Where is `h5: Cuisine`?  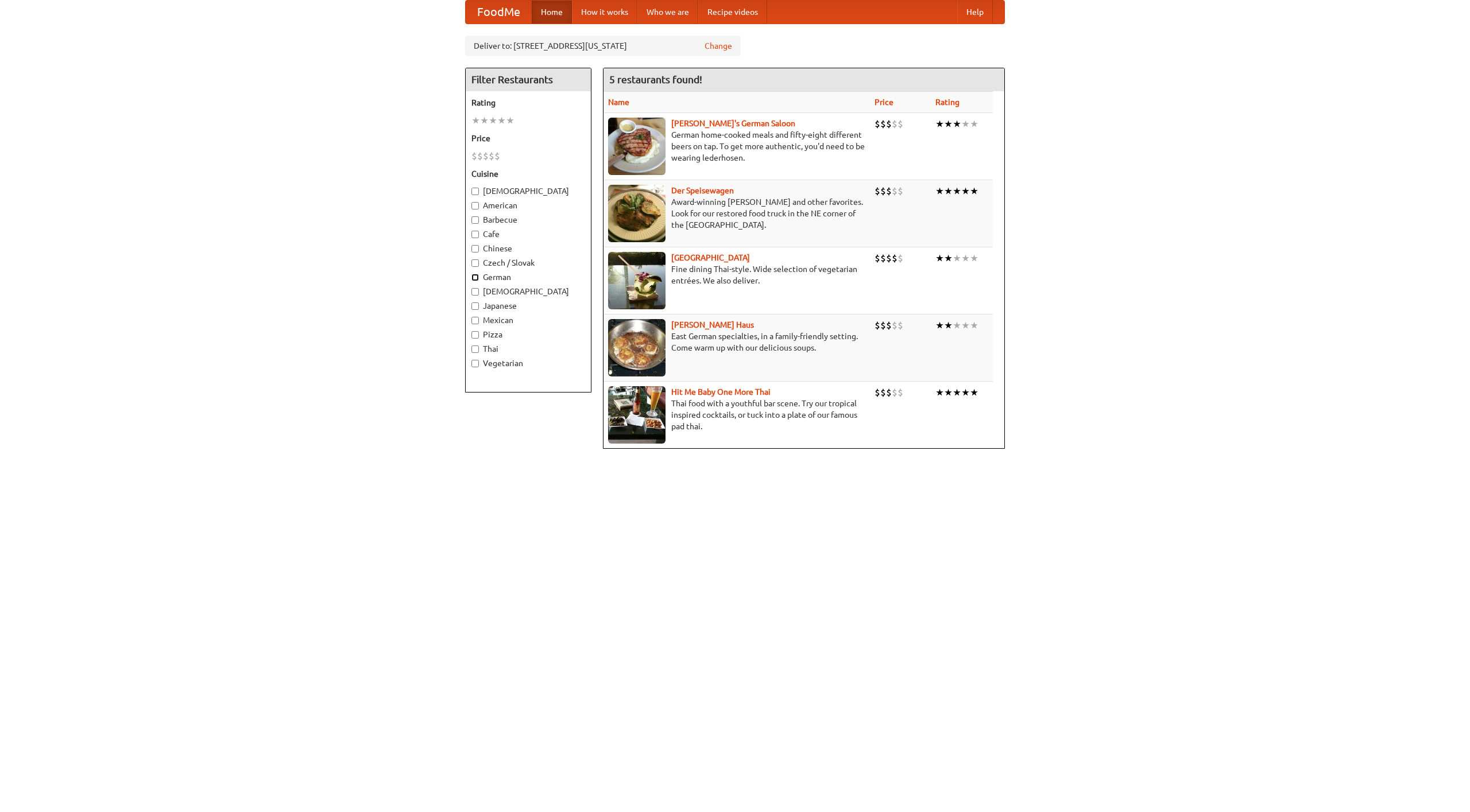
h5: Cuisine is located at coordinates (529, 174).